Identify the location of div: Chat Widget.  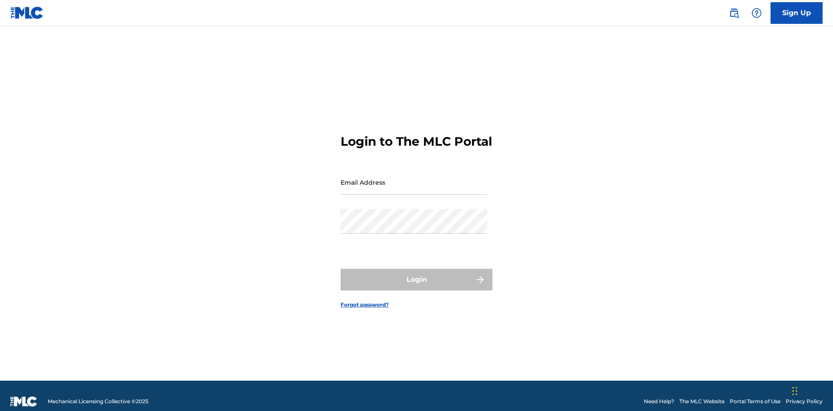
(811, 390).